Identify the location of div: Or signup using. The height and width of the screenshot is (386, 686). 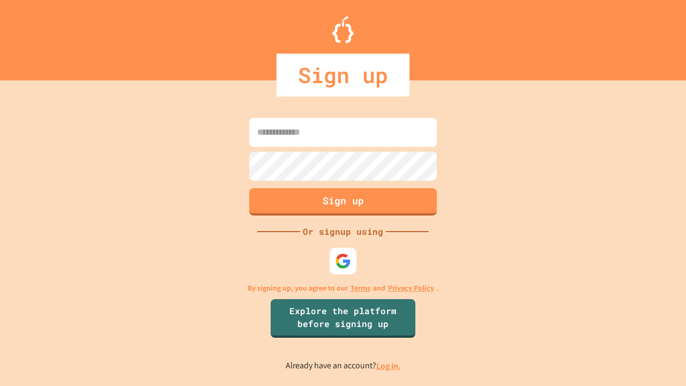
(343, 232).